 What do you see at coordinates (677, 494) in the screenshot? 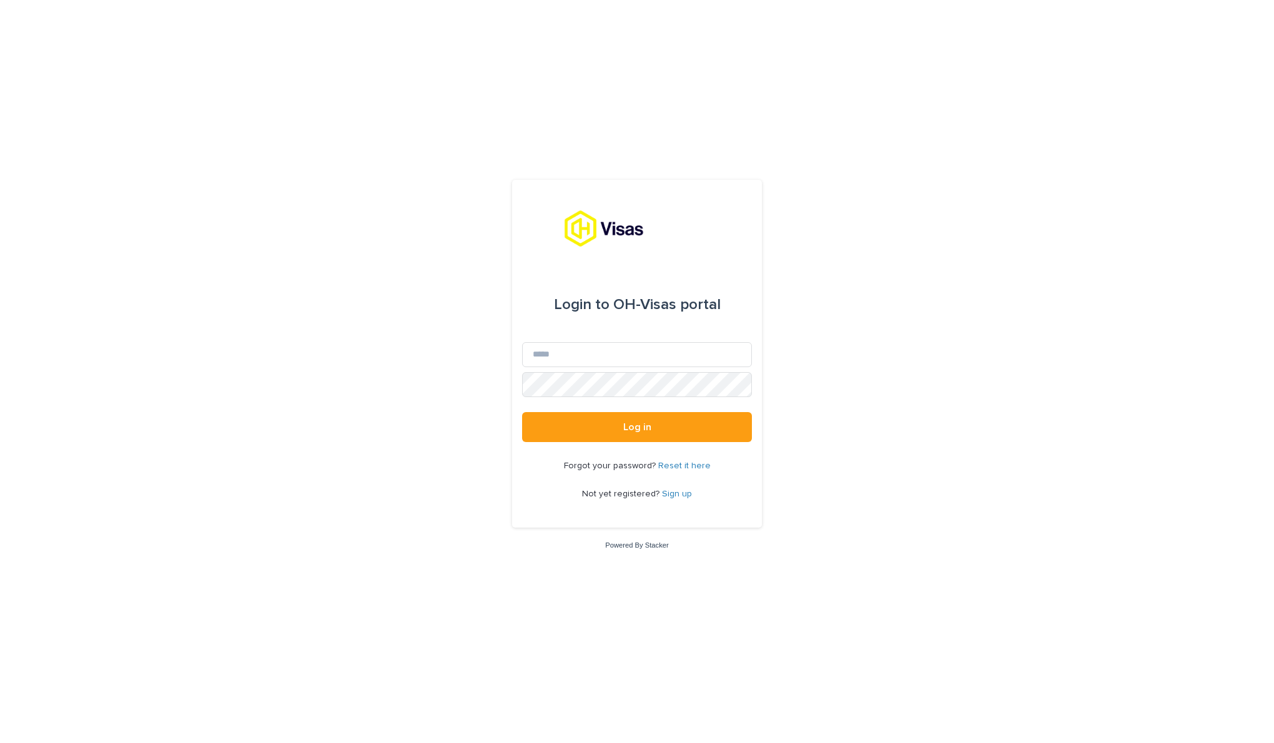
I see `a: Sign up` at bounding box center [677, 494].